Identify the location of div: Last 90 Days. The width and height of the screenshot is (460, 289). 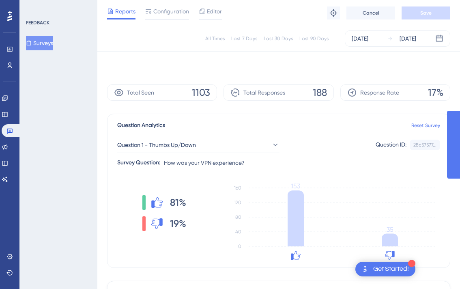
(314, 39).